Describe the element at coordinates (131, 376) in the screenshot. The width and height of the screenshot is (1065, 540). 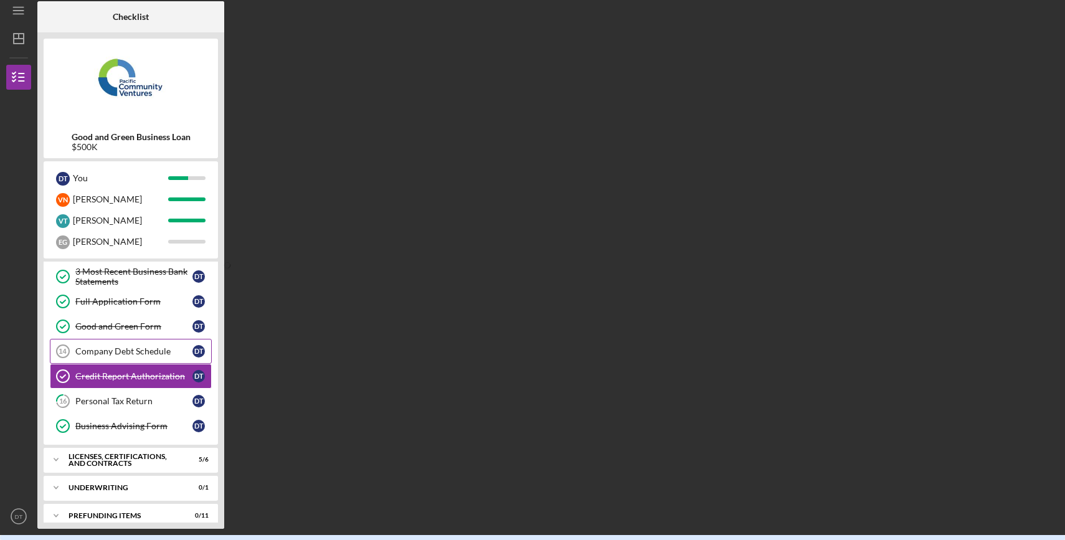
I see `a: Credit Report AuthorizationDT` at that location.